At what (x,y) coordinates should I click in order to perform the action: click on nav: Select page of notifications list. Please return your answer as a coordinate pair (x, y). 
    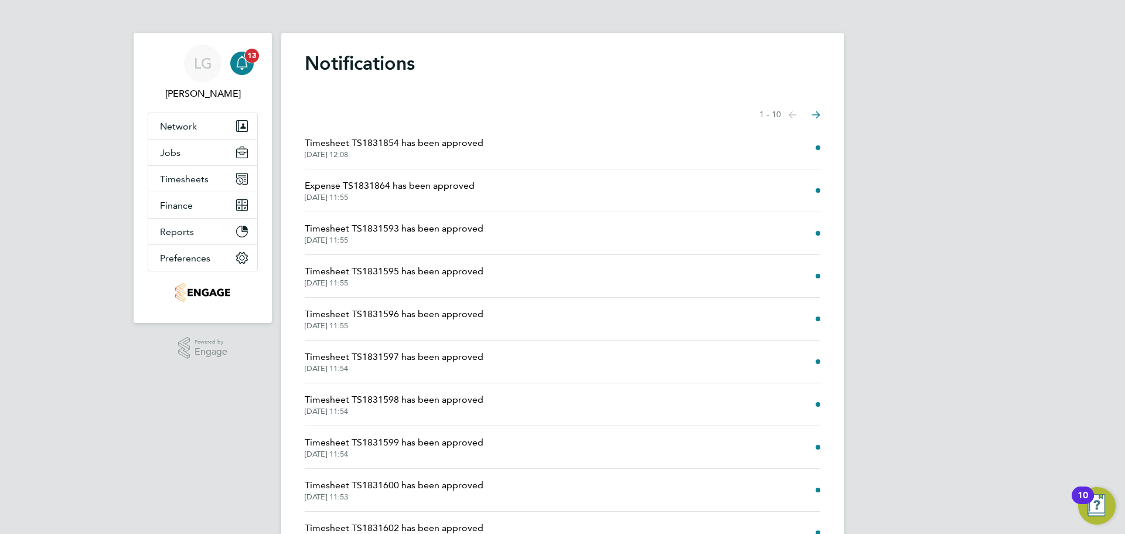
    Looking at the image, I should click on (790, 115).